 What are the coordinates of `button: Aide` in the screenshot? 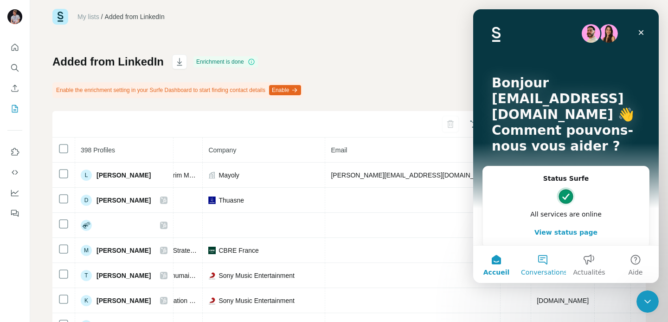 It's located at (162, 255).